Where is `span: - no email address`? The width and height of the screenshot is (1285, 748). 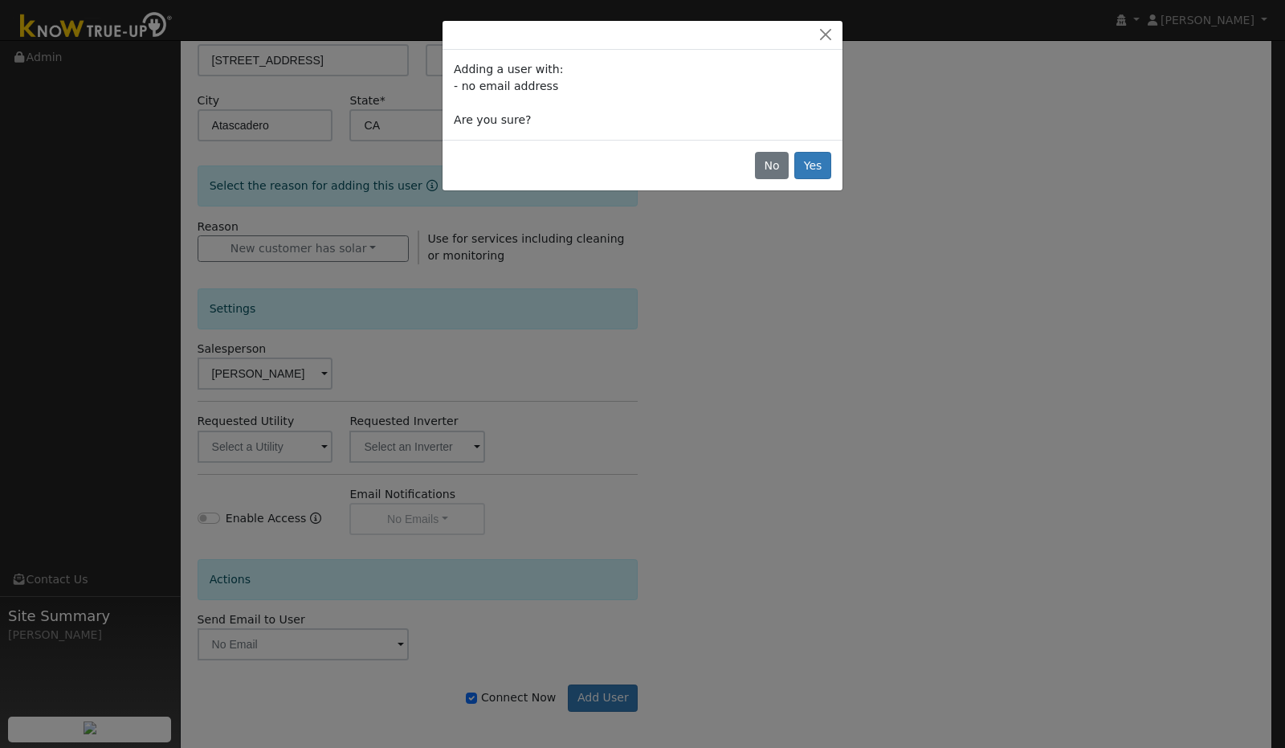 span: - no email address is located at coordinates (506, 86).